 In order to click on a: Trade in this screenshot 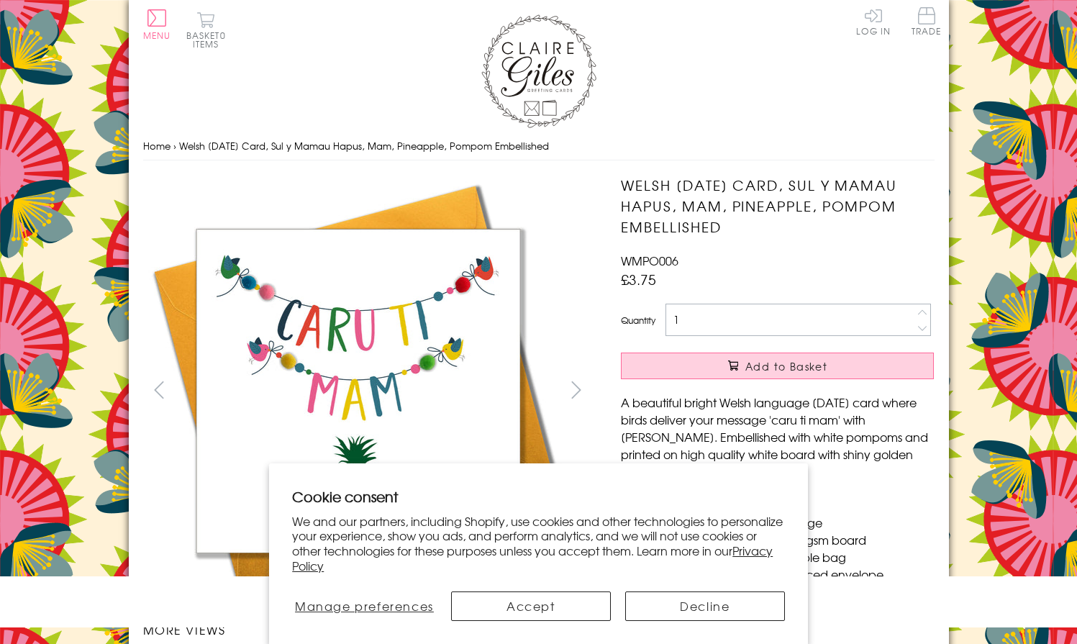, I will do `click(927, 22)`.